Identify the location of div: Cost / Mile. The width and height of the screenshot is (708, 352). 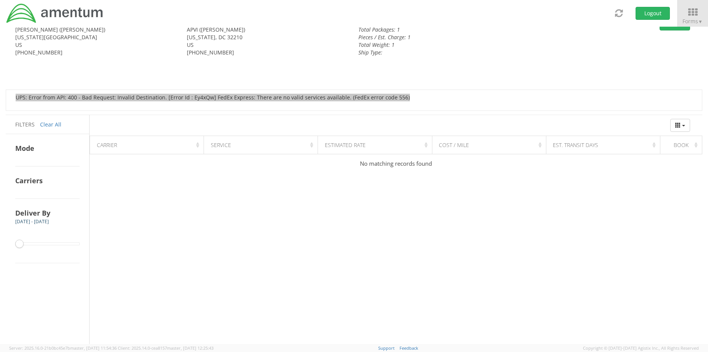
(491, 145).